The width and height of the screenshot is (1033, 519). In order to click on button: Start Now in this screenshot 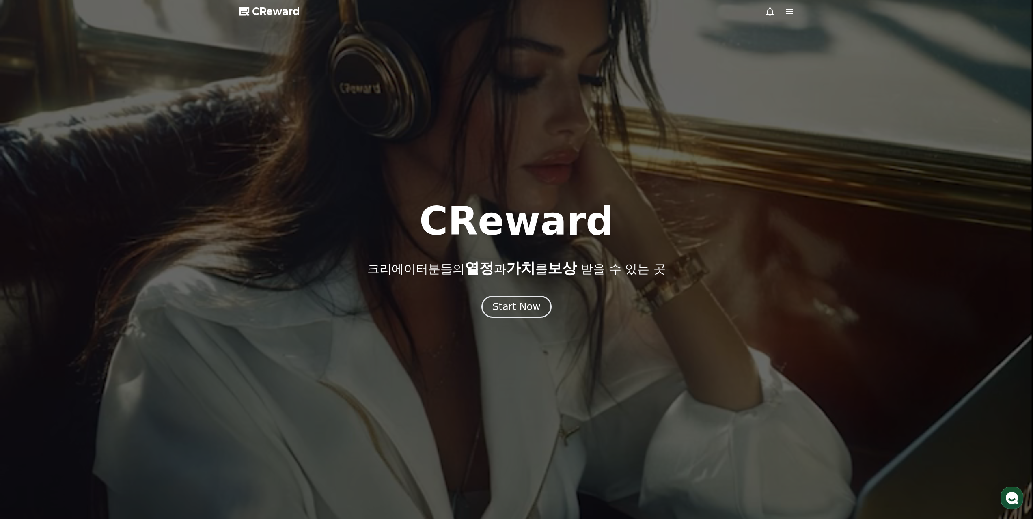, I will do `click(516, 307)`.